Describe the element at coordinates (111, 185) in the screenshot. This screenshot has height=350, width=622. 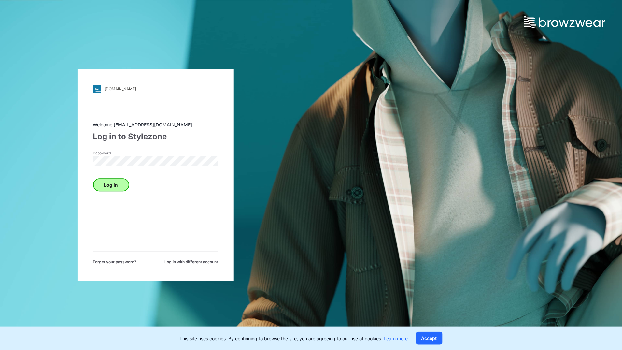
I see `button: Log in` at that location.